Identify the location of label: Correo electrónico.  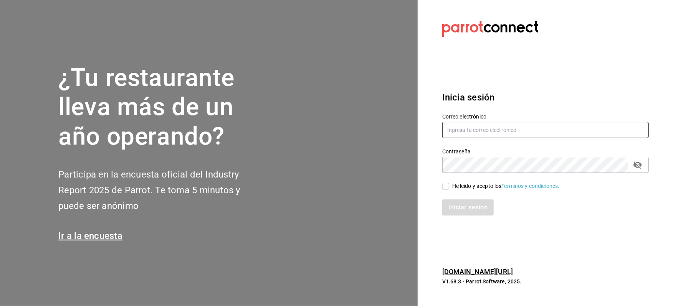
(546, 117).